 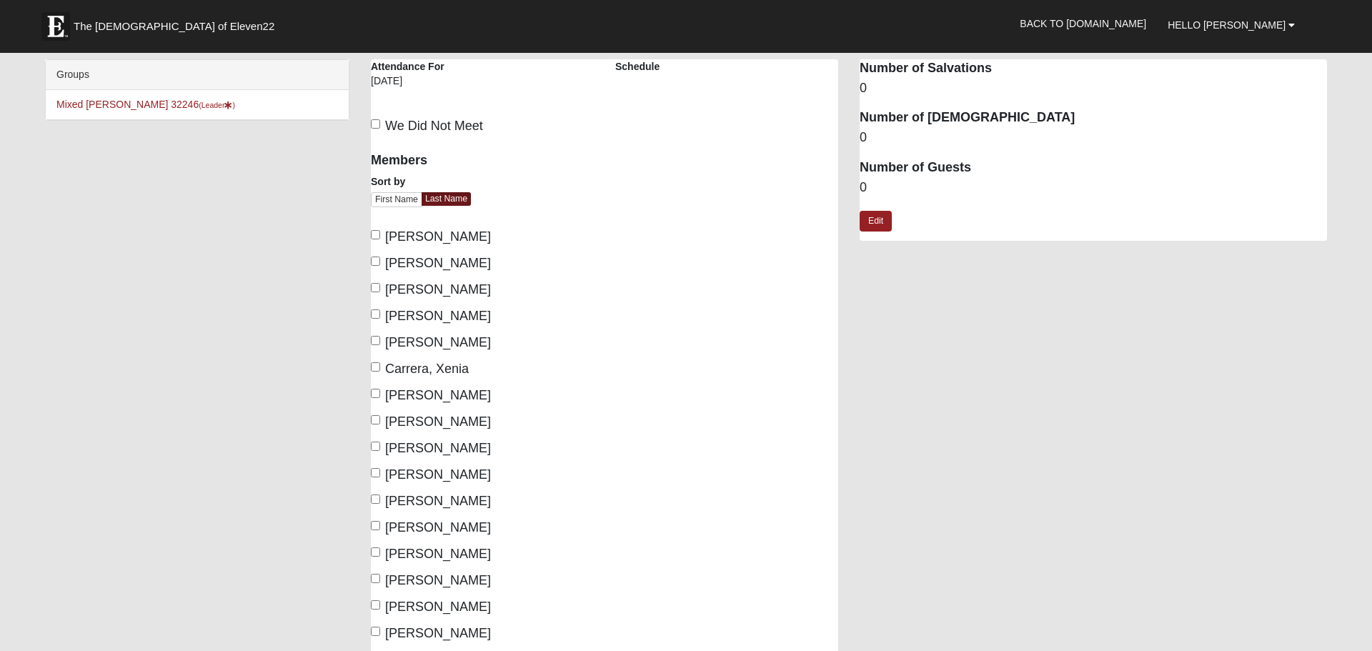 I want to click on label: Attendance For, so click(x=407, y=66).